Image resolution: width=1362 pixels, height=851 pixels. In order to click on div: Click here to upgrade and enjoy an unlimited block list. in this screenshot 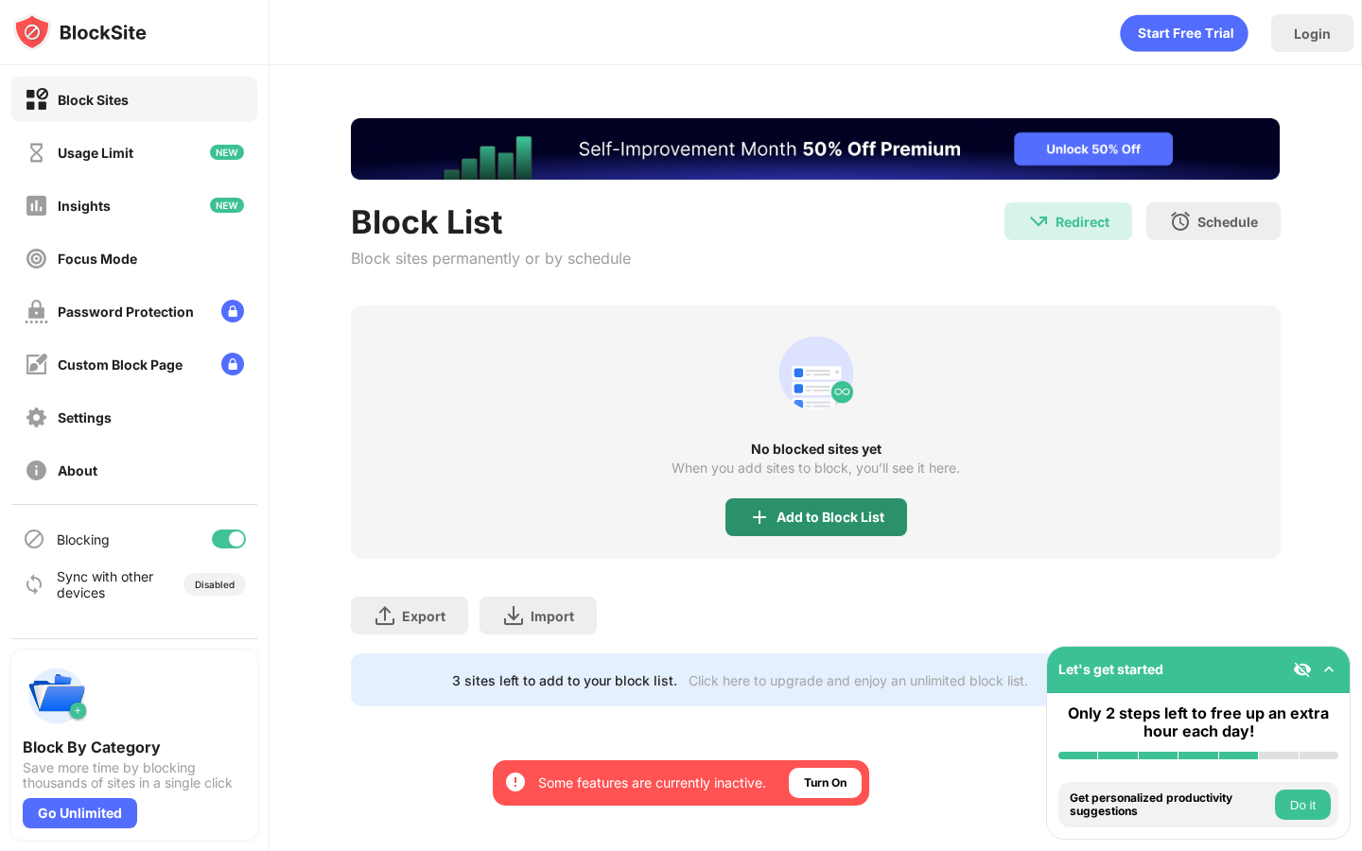, I will do `click(858, 680)`.